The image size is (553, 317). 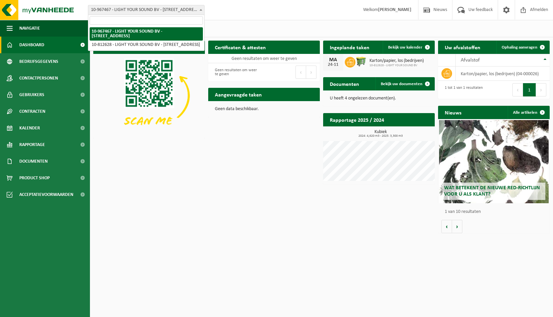 What do you see at coordinates (380, 136) in the screenshot?
I see `span: 2024: 4,620 m3 - 2025: 3,300 m3` at bounding box center [380, 136].